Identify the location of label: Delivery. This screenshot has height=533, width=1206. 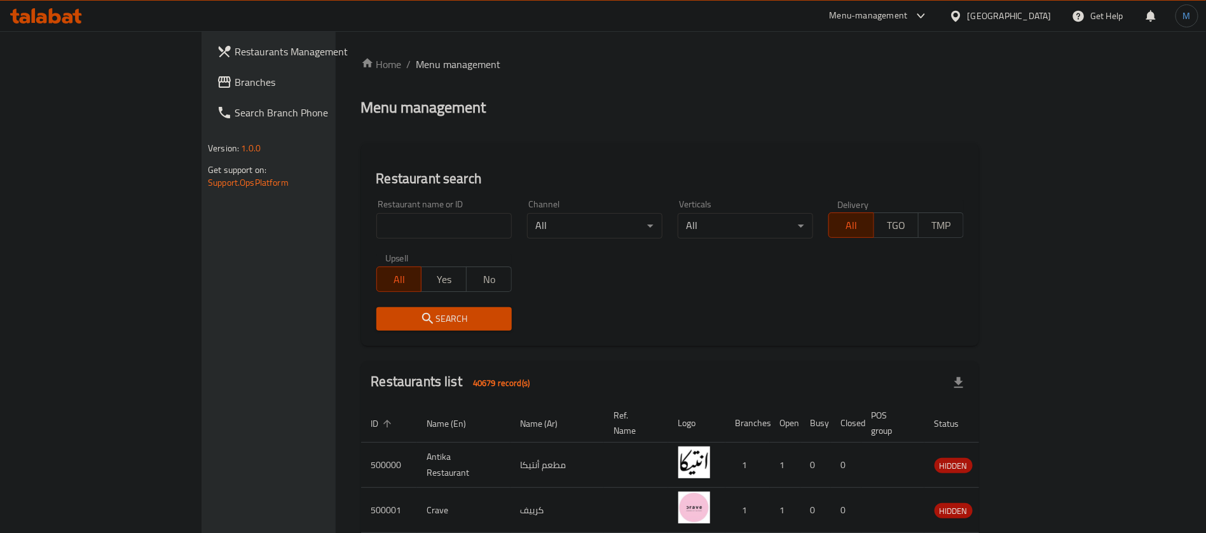
(853, 204).